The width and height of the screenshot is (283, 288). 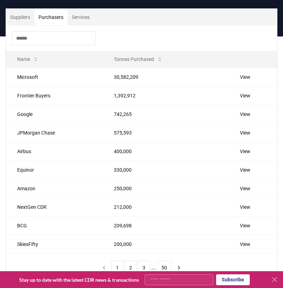 I want to click on td: 742,265, so click(x=166, y=114).